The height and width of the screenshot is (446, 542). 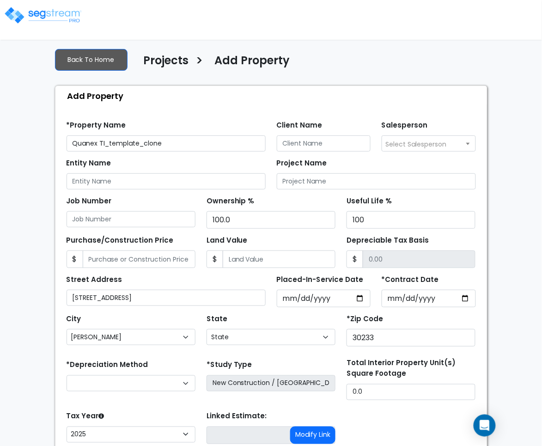 I want to click on label: *Study Type, so click(x=229, y=365).